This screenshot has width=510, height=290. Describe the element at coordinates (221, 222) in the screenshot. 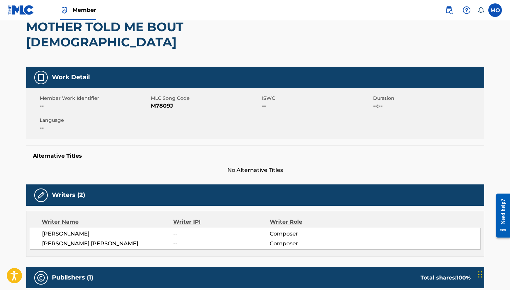

I see `div: Writer IPI` at that location.